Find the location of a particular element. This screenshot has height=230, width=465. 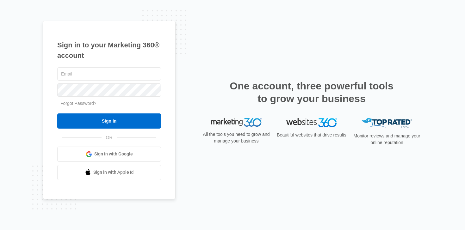

span: OR is located at coordinates (109, 138).